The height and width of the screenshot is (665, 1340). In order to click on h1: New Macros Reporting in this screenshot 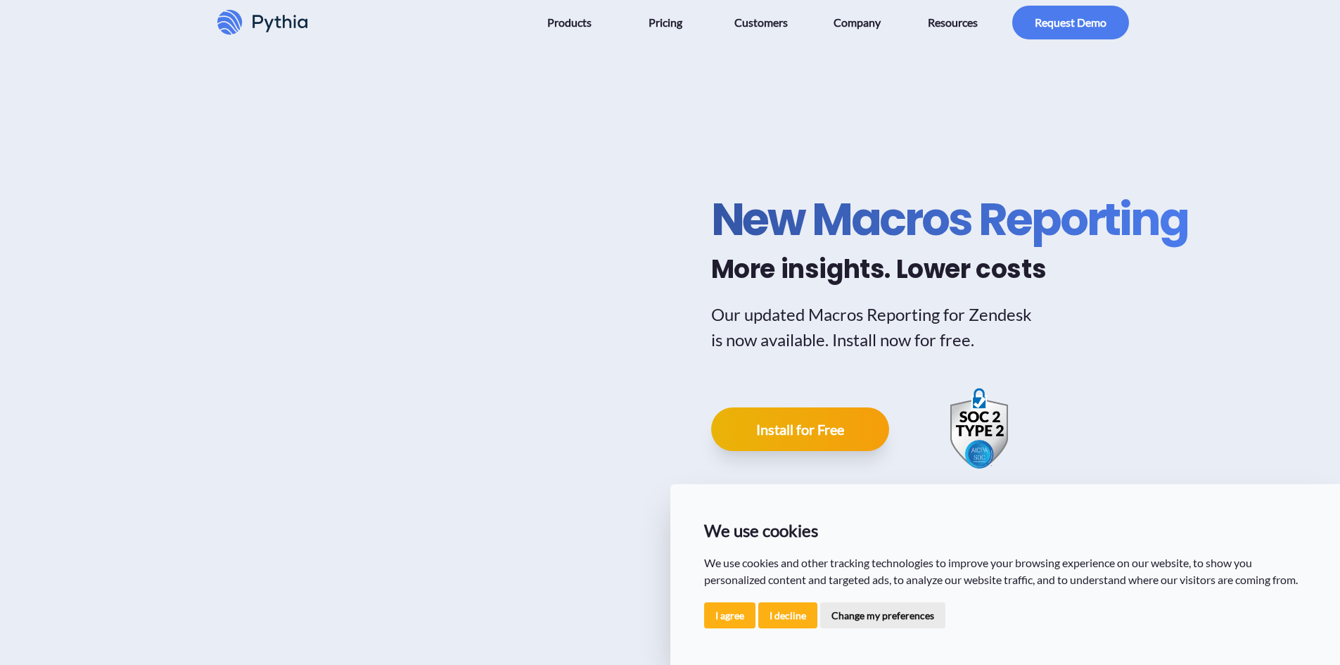, I will do `click(949, 219)`.